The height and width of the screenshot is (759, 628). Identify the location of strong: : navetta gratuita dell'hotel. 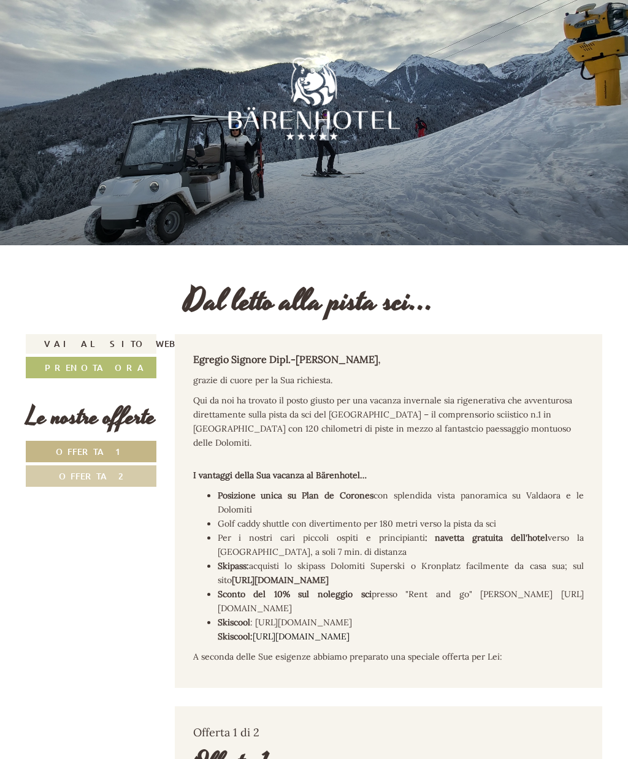
(486, 538).